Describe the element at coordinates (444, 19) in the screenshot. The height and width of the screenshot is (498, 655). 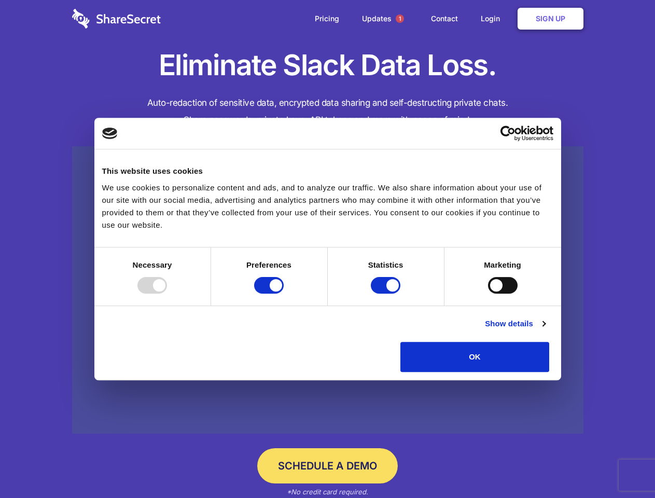
I see `a: Contact` at that location.